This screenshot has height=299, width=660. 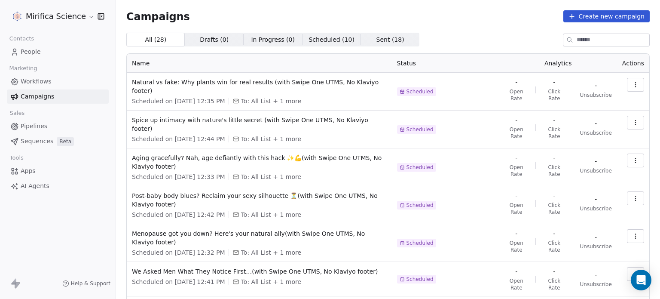 What do you see at coordinates (23, 68) in the screenshot?
I see `span: Marketing` at bounding box center [23, 68].